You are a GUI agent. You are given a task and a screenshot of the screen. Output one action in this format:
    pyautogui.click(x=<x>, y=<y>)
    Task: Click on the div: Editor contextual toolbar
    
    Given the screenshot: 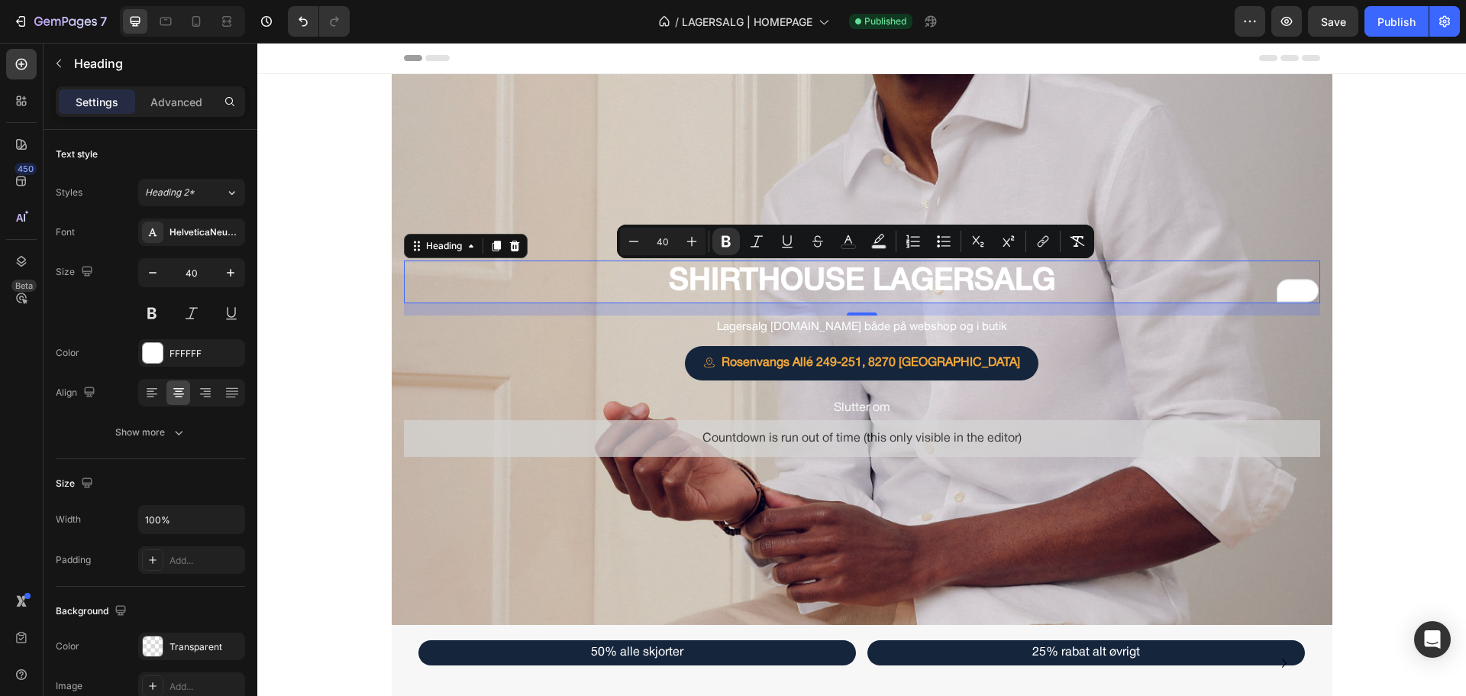 What is the action you would take?
    pyautogui.click(x=855, y=241)
    